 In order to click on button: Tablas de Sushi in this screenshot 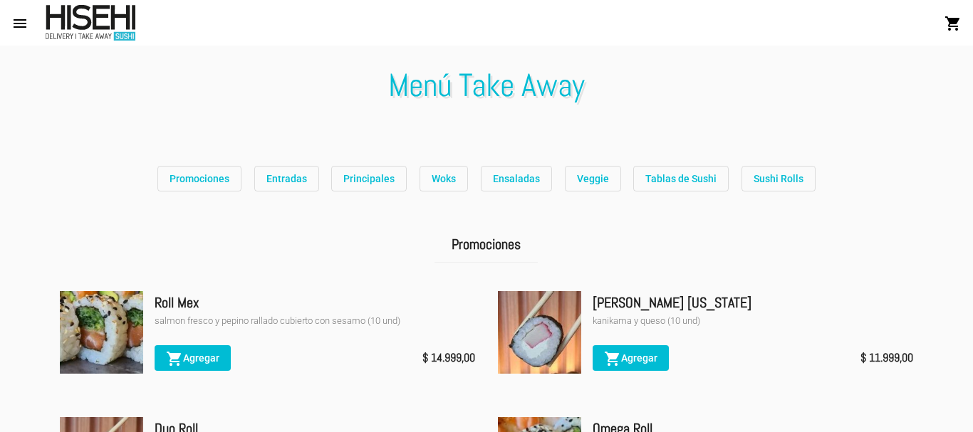, I will do `click(681, 179)`.